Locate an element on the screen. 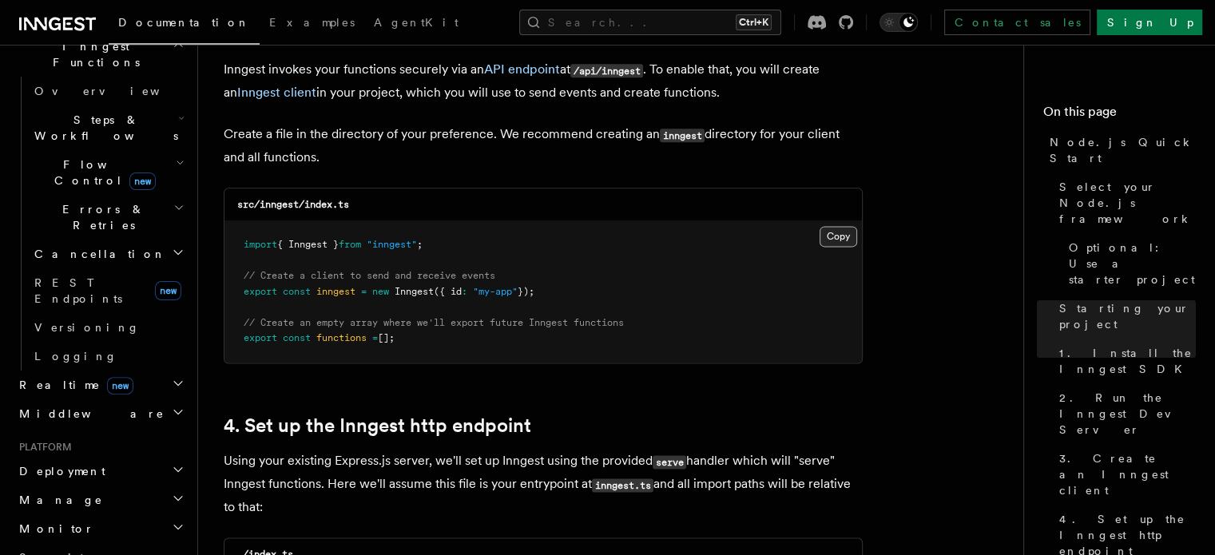 Image resolution: width=1215 pixels, height=555 pixels. a: Starting your project is located at coordinates (1124, 316).